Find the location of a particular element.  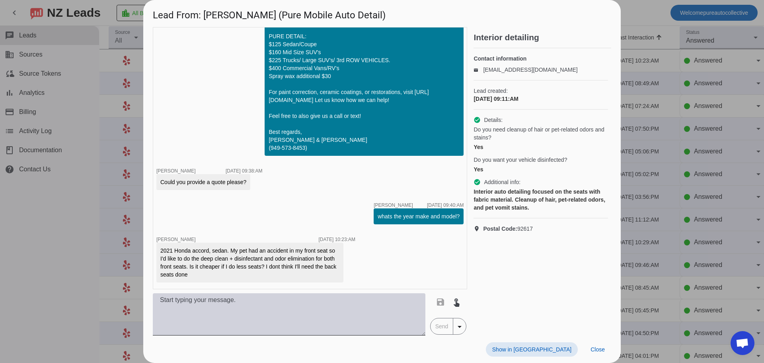

div: whats the year make and model? is located at coordinates (419, 216).